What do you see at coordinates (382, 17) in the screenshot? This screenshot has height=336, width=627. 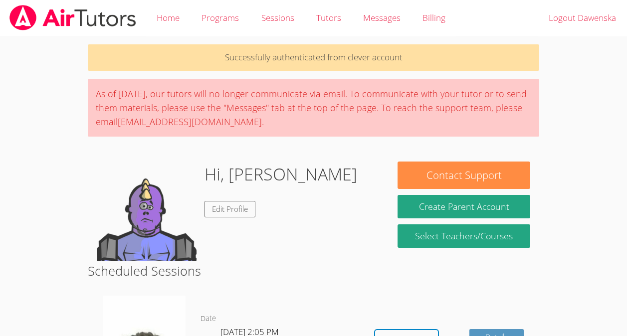 I see `span: Messages` at bounding box center [382, 17].